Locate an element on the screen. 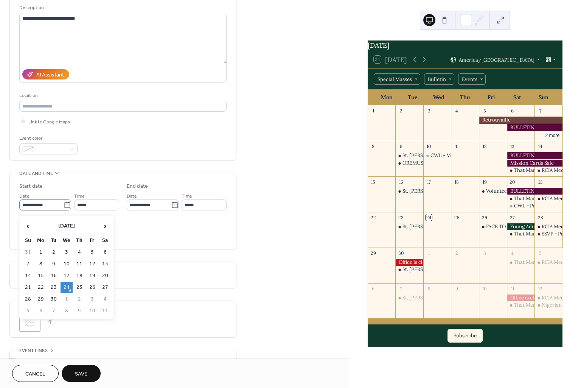 The height and width of the screenshot is (388, 581). td: 30 is located at coordinates (54, 299).